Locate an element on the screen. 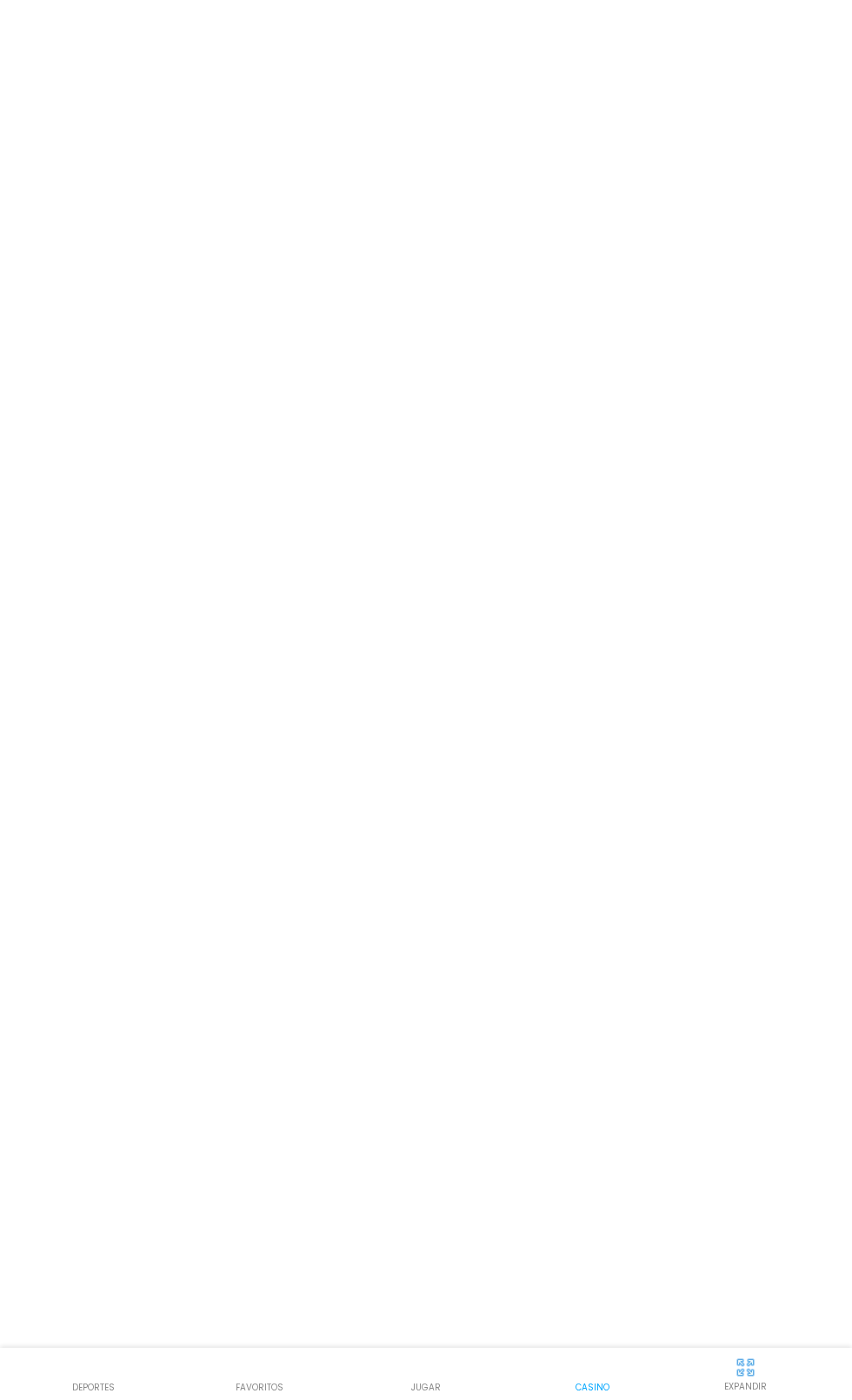 The height and width of the screenshot is (1400, 852). a: JUGAR is located at coordinates (425, 1374).